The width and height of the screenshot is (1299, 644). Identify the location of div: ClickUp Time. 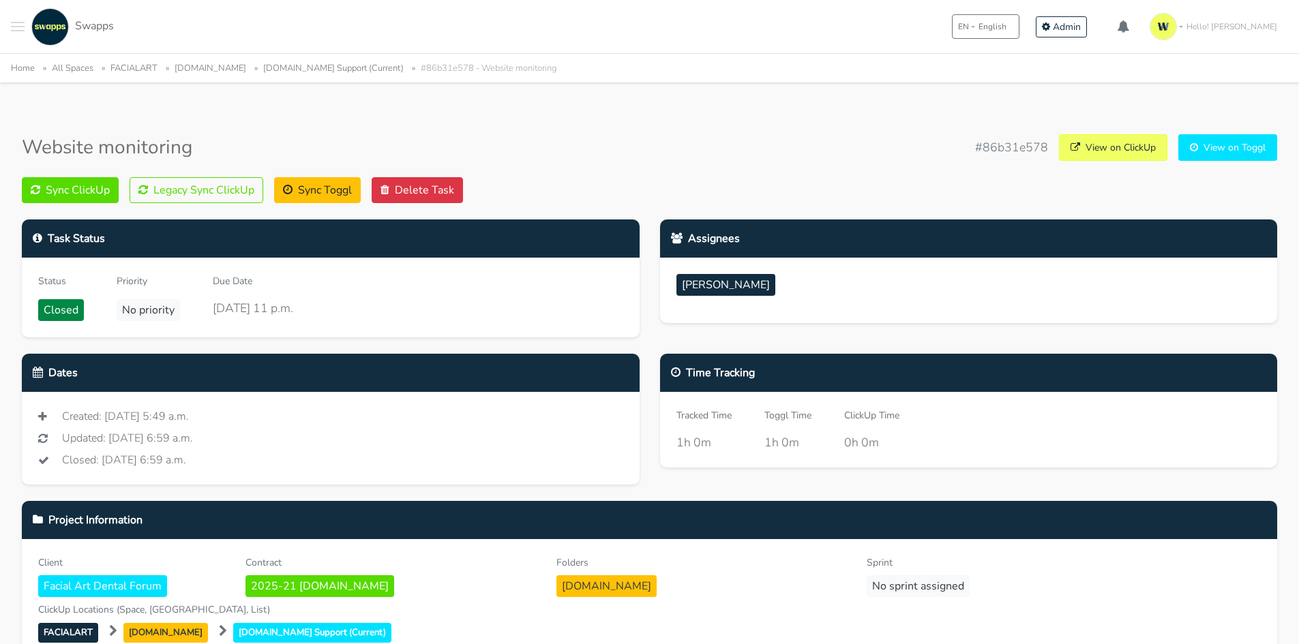
(871, 415).